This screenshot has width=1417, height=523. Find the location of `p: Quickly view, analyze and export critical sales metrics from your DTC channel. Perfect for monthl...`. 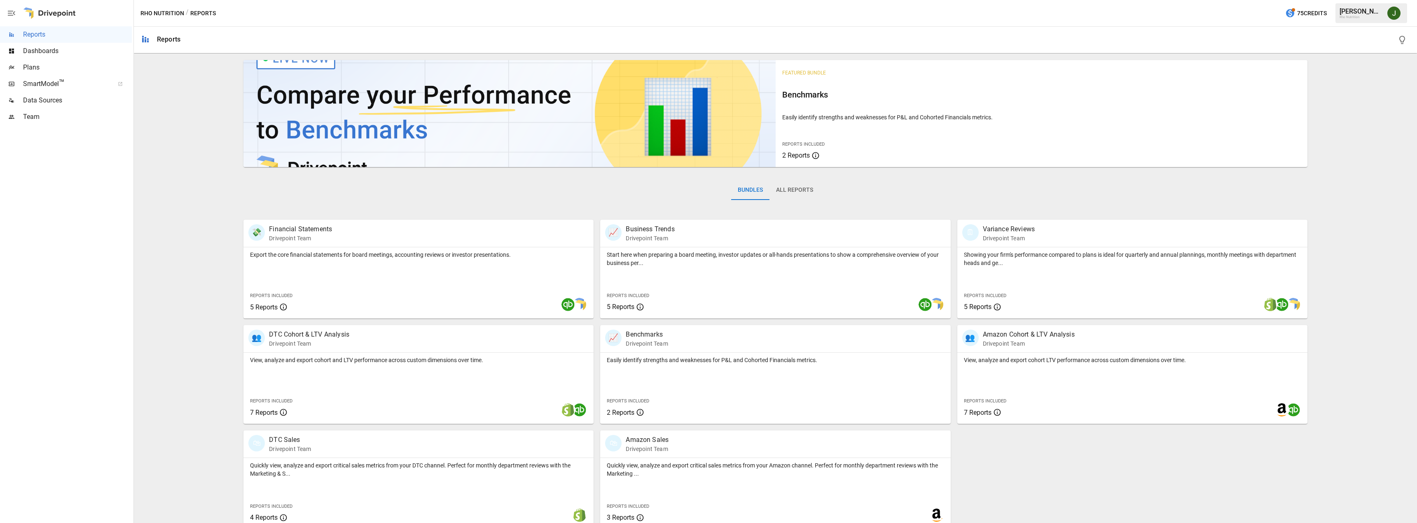

p: Quickly view, analyze and export critical sales metrics from your DTC channel. Perfect for monthl... is located at coordinates (418, 470).